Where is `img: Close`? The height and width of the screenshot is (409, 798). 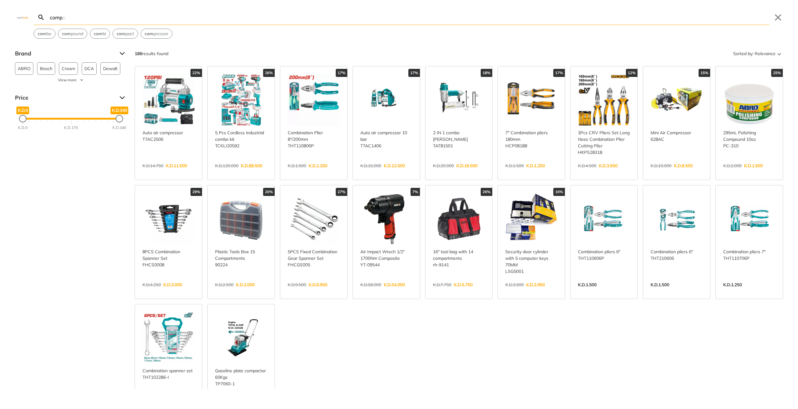 img: Close is located at coordinates (22, 17).